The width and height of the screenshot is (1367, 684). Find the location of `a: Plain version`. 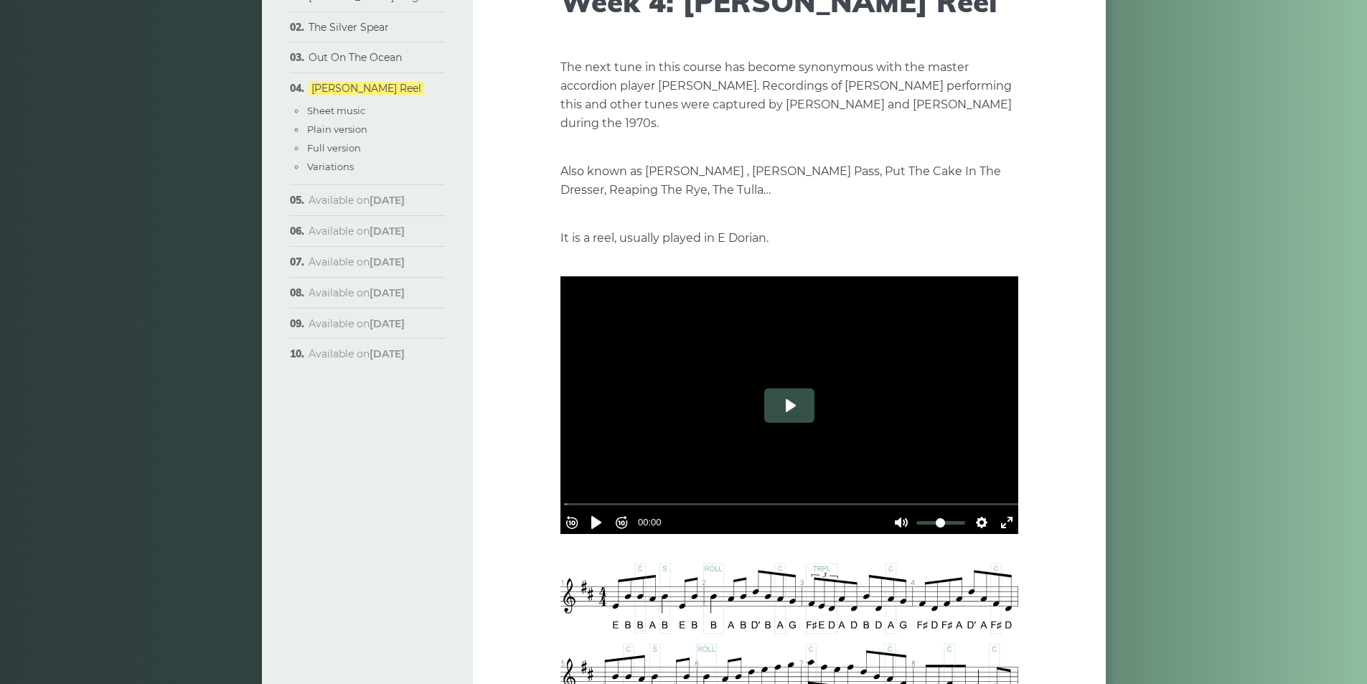

a: Plain version is located at coordinates (337, 129).